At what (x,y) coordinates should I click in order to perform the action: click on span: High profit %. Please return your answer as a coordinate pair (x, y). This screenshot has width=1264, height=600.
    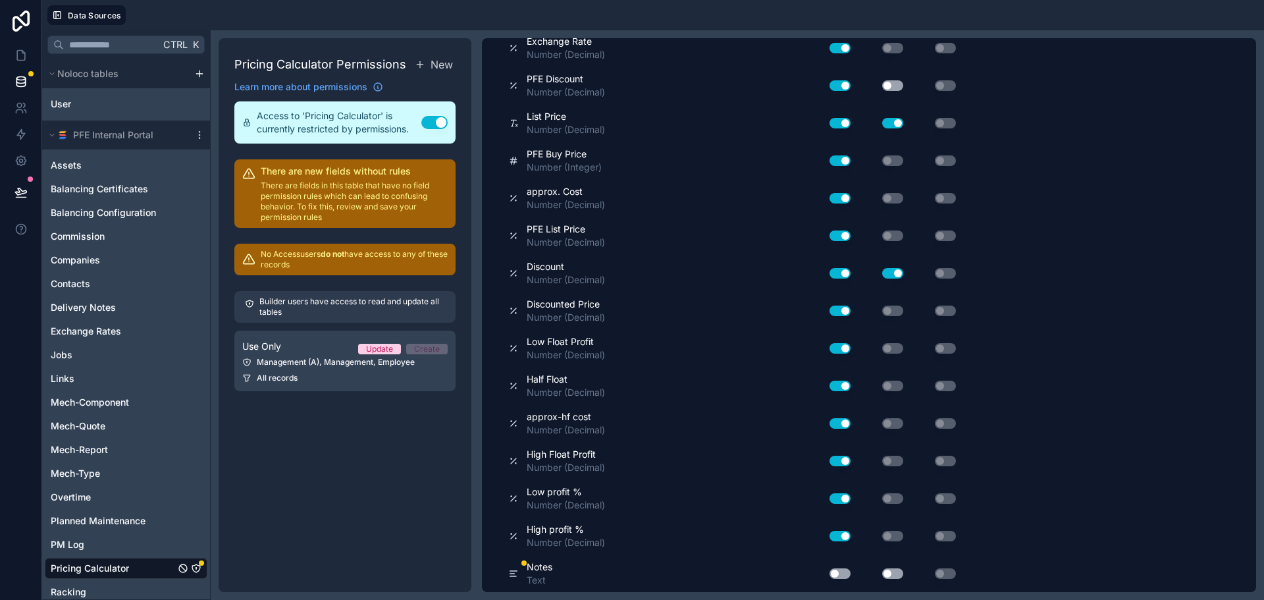
    Looking at the image, I should click on (566, 529).